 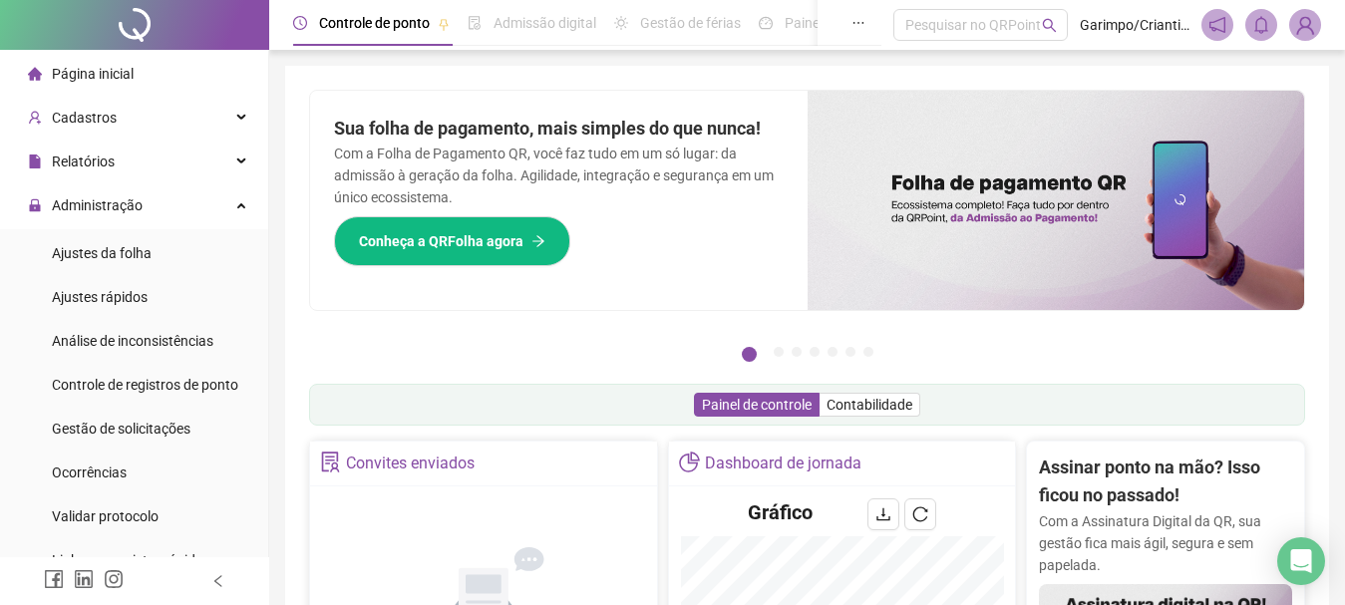 I want to click on h4: Gráfico, so click(x=780, y=512).